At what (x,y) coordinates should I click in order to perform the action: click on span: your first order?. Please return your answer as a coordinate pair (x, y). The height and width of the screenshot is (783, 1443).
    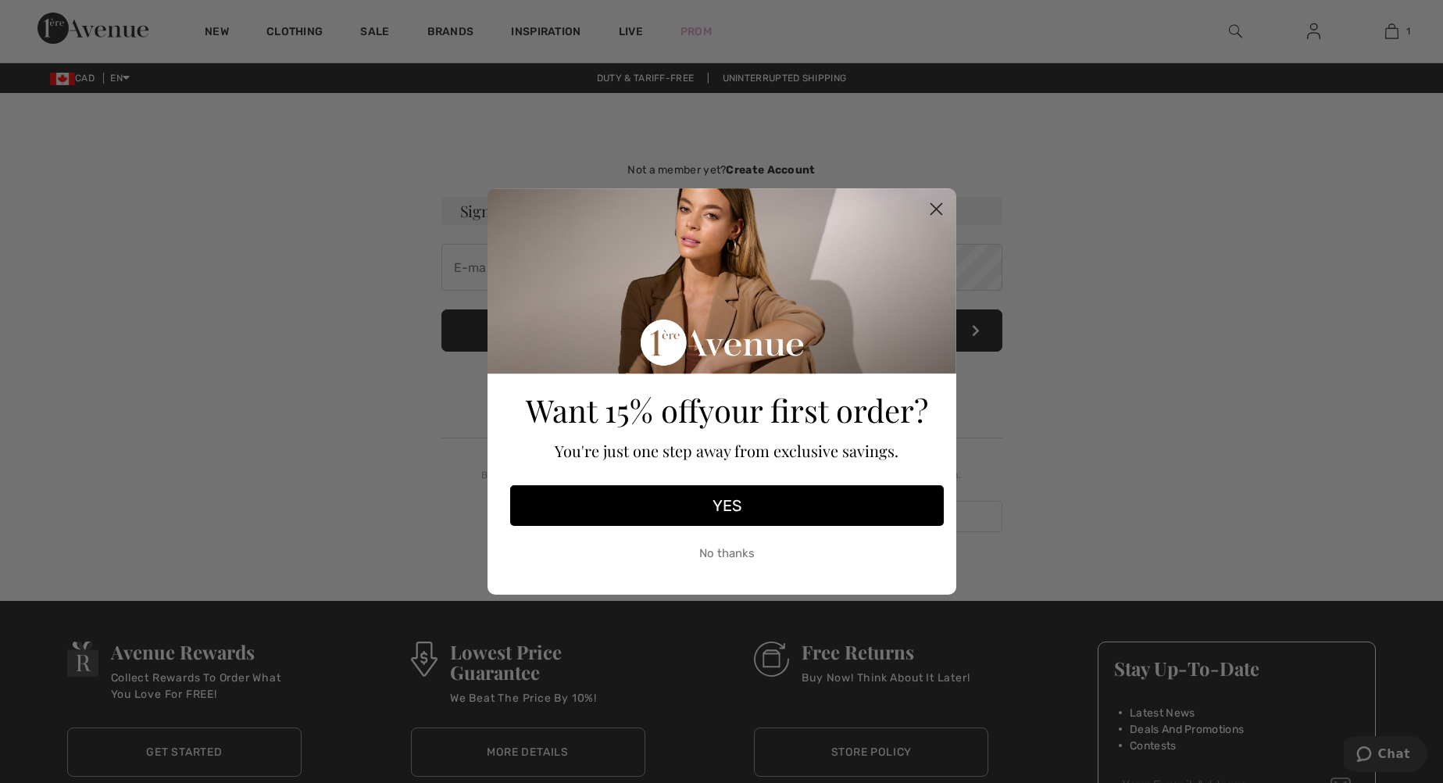
    Looking at the image, I should click on (813, 409).